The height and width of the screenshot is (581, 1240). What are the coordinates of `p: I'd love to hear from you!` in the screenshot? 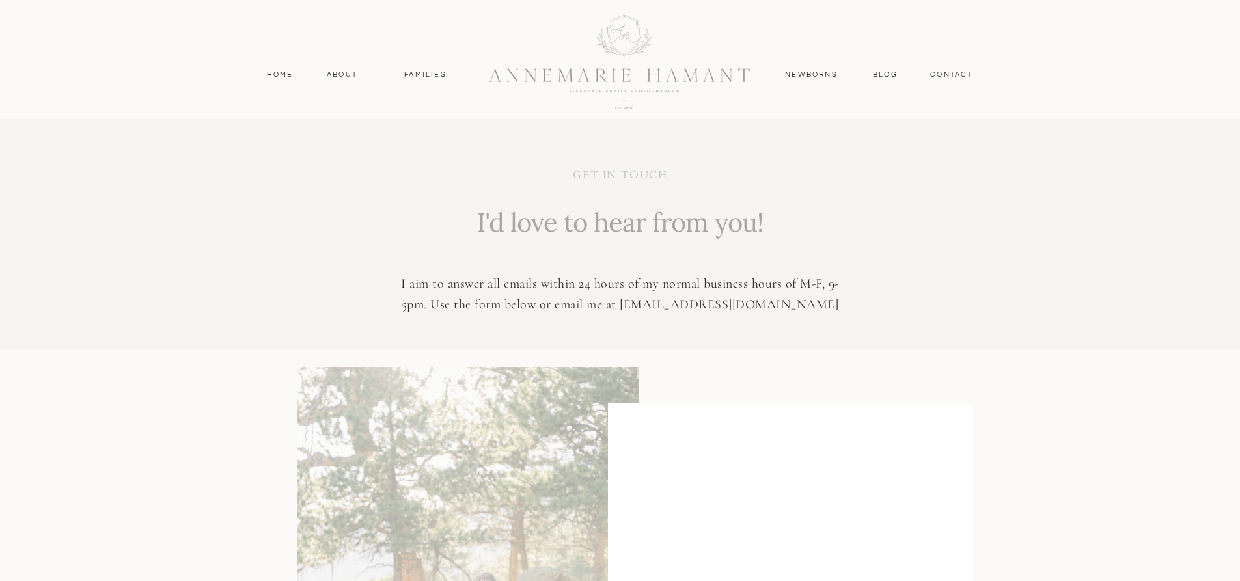 It's located at (620, 229).